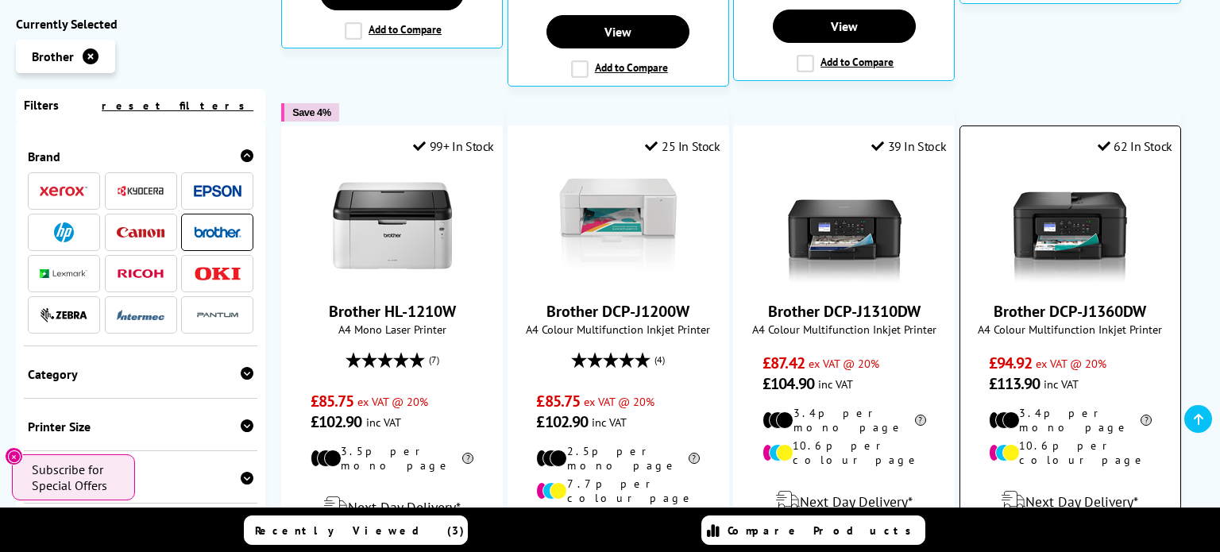 Image resolution: width=1220 pixels, height=552 pixels. What do you see at coordinates (177, 106) in the screenshot?
I see `a: reset filters` at bounding box center [177, 106].